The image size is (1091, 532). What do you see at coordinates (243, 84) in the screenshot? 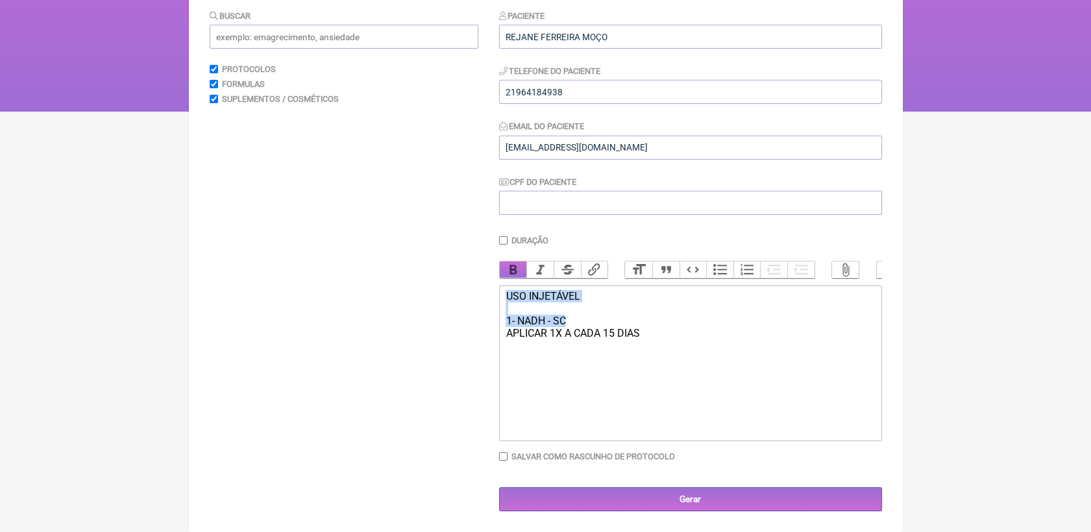
I see `label: Formulas` at bounding box center [243, 84].